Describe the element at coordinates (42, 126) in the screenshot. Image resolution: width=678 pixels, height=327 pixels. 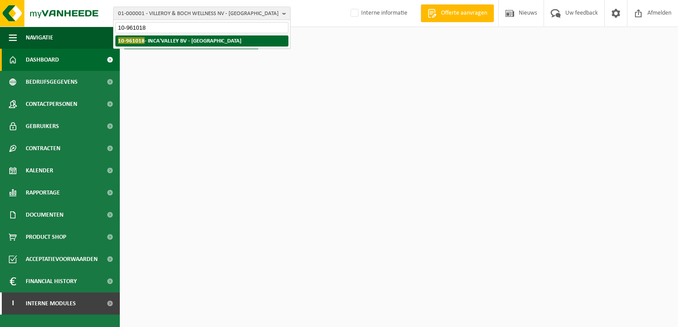
I see `span: Gebruikers` at that location.